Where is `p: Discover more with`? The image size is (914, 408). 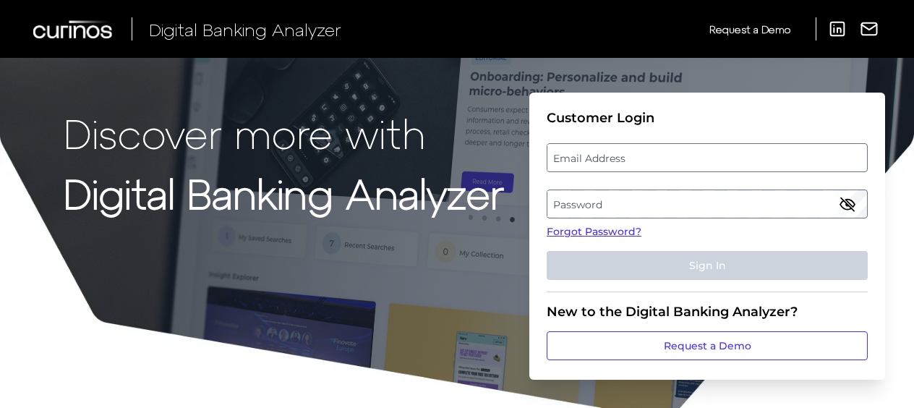 p: Discover more with is located at coordinates (284, 132).